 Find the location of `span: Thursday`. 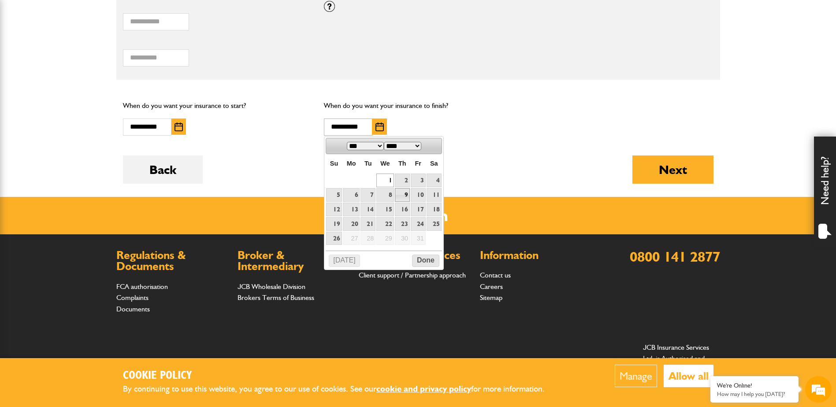

span: Thursday is located at coordinates (403, 164).